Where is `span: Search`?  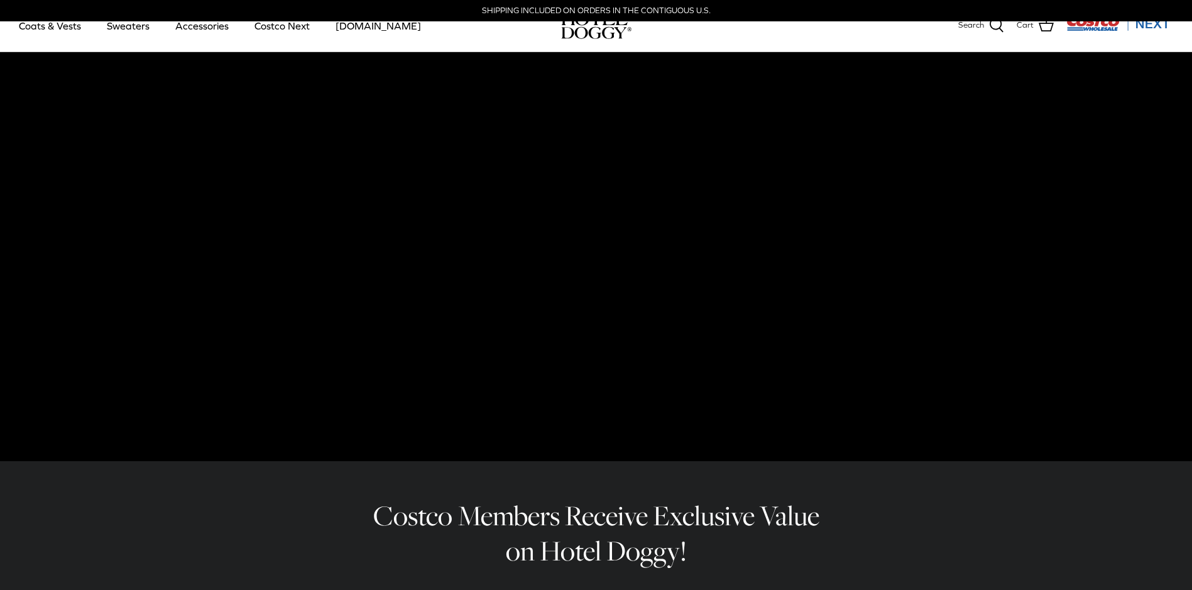 span: Search is located at coordinates (971, 25).